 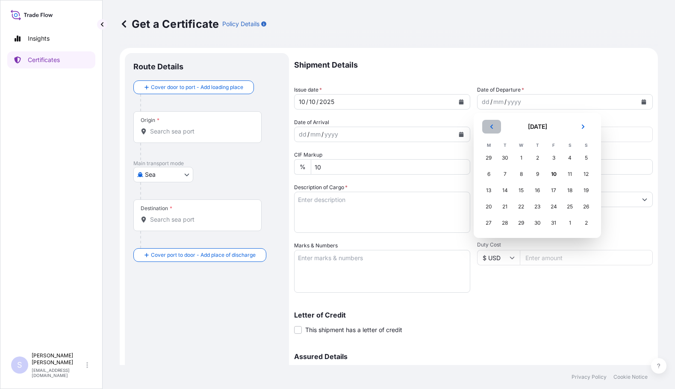 What do you see at coordinates (570, 174) in the screenshot?
I see `div: Saturday 11 October 2025` at bounding box center [570, 174].